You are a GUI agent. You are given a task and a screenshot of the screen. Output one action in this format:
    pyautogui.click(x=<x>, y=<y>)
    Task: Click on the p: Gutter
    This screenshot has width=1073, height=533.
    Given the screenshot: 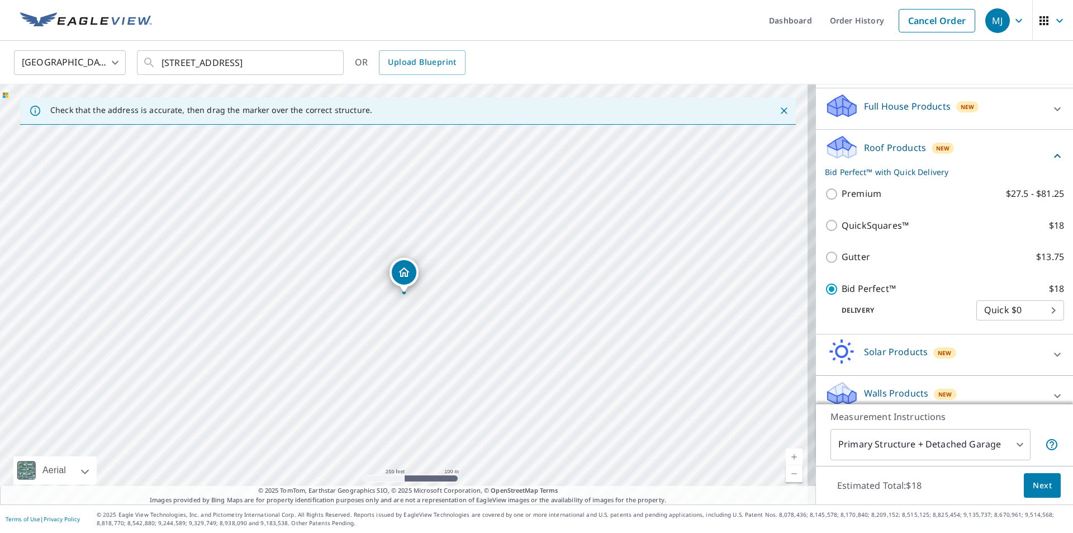 What is the action you would take?
    pyautogui.click(x=856, y=256)
    